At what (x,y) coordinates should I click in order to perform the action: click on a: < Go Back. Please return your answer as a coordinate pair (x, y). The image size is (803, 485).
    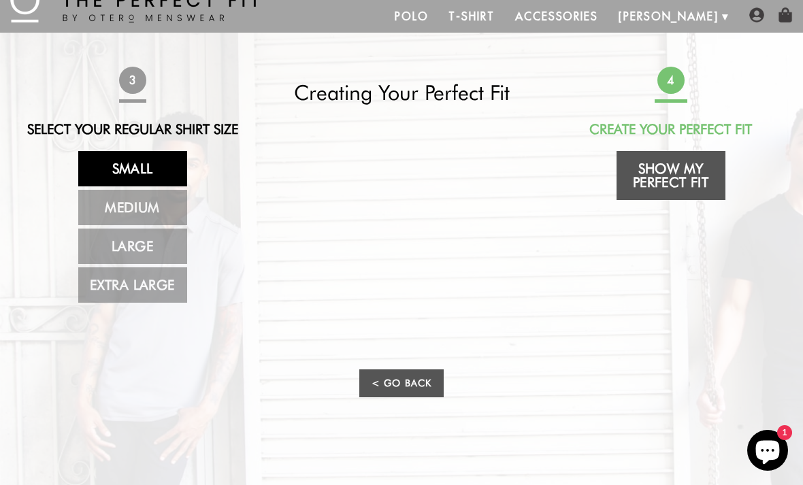
    Looking at the image, I should click on (401, 383).